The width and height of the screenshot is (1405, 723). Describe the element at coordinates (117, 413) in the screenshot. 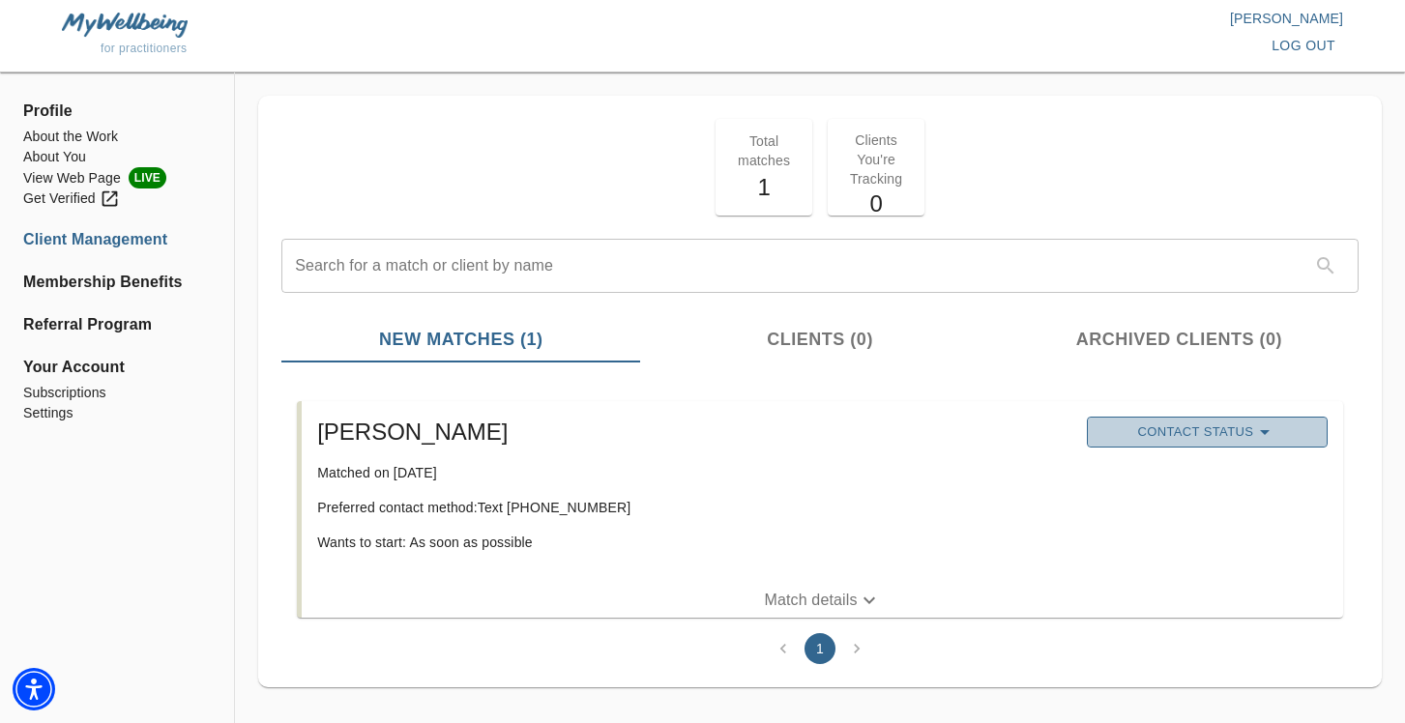

I see `a: Settings` at that location.